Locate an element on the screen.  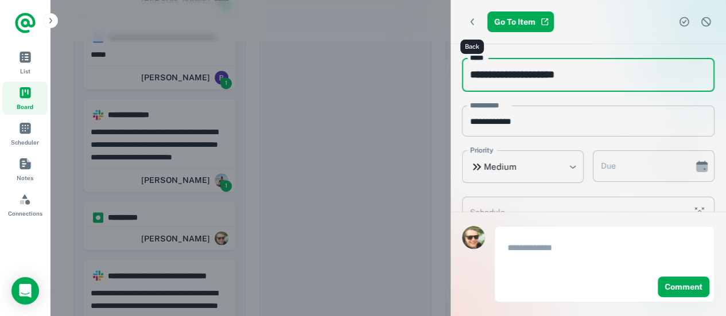
button: Choose date is located at coordinates (702, 166).